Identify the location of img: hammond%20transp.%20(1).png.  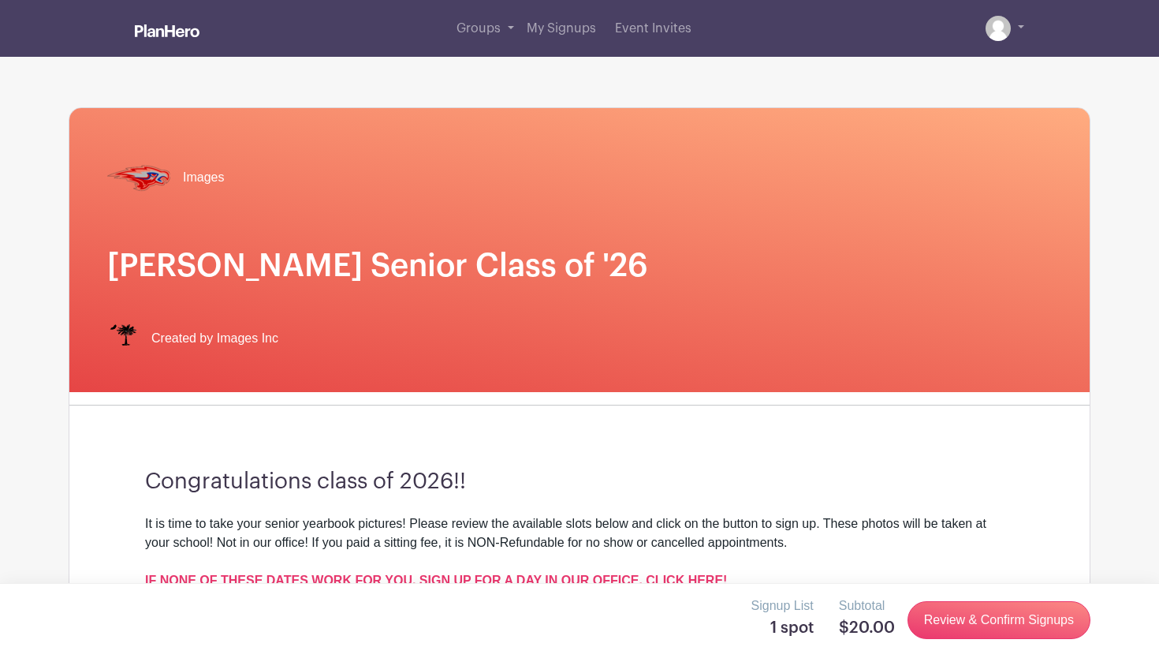
(139, 177).